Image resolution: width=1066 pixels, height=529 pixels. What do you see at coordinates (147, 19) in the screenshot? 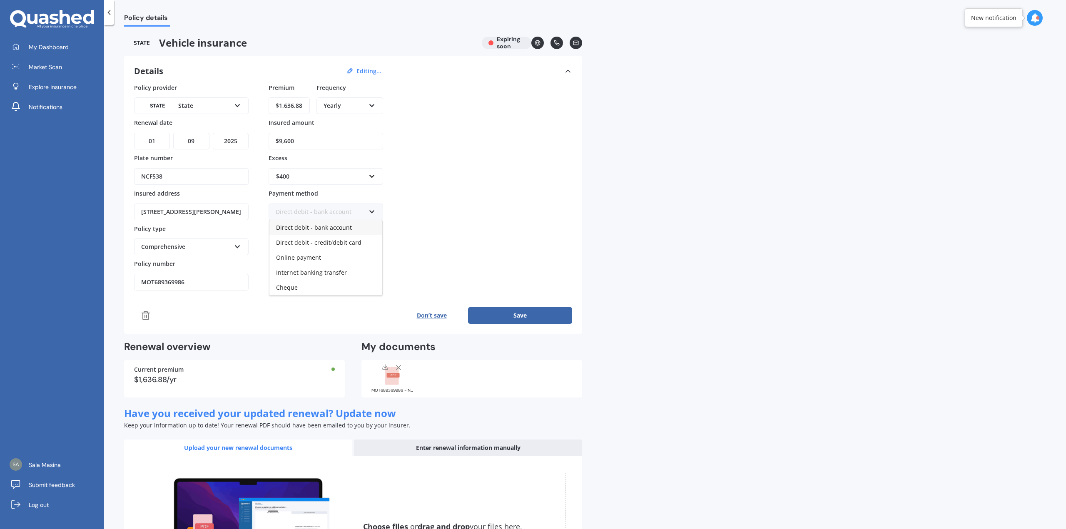
I see `span: Policy details` at bounding box center [147, 19].